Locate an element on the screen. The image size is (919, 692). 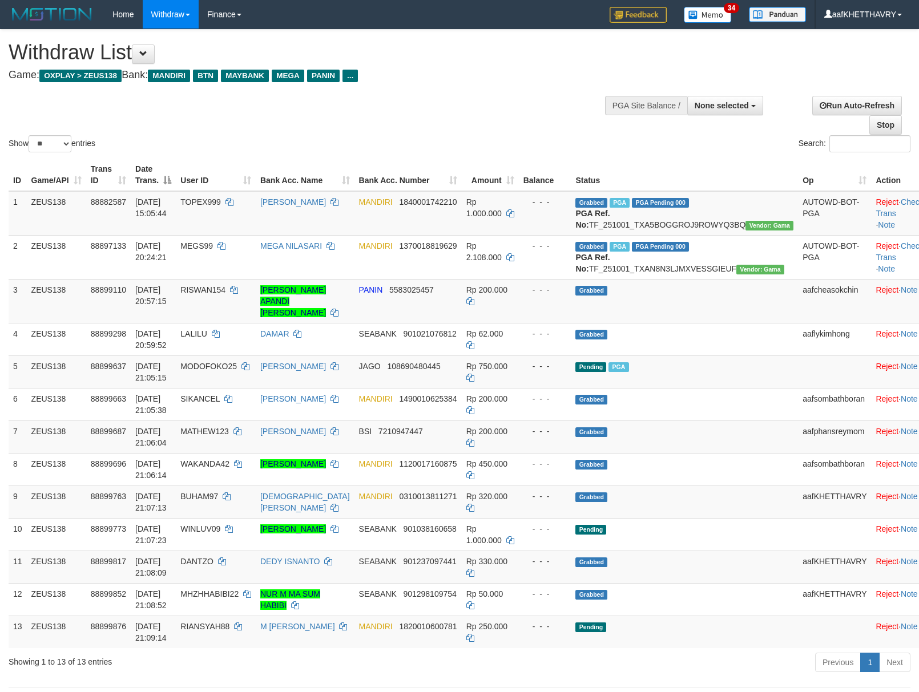
span: Copy 901298109754 to clipboard is located at coordinates (429, 594).